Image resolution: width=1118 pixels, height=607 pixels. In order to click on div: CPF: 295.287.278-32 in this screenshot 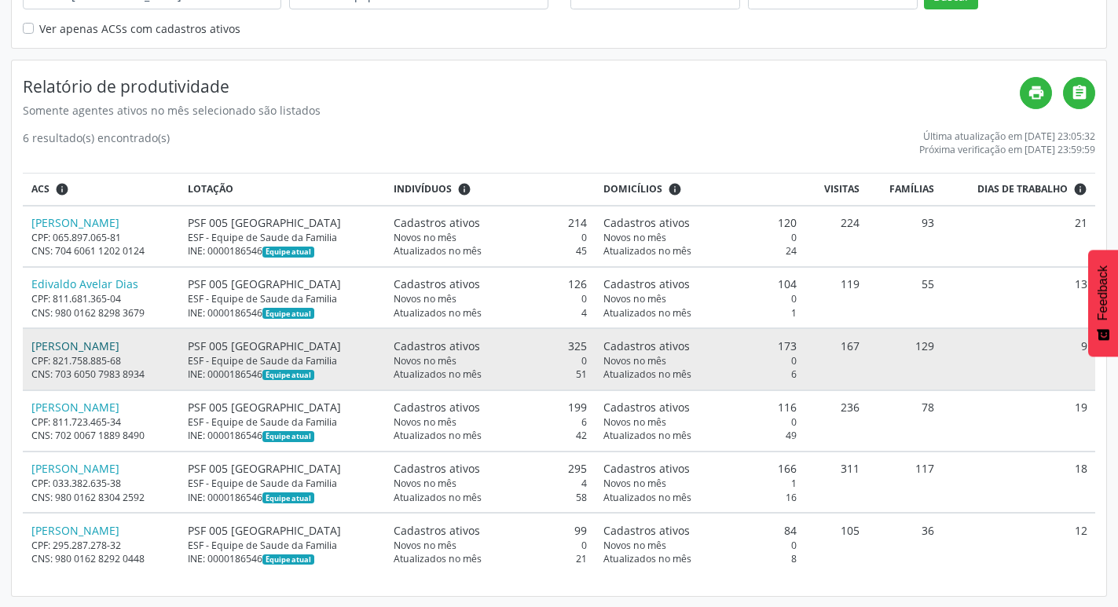, I will do `click(101, 545)`.